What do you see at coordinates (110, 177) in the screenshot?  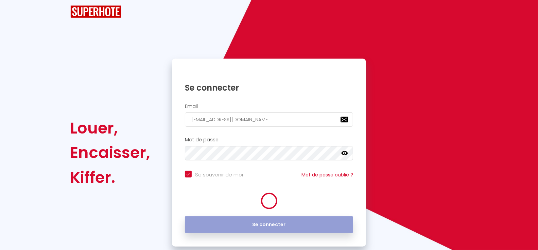 I see `div: Kiffer.` at bounding box center [110, 177].